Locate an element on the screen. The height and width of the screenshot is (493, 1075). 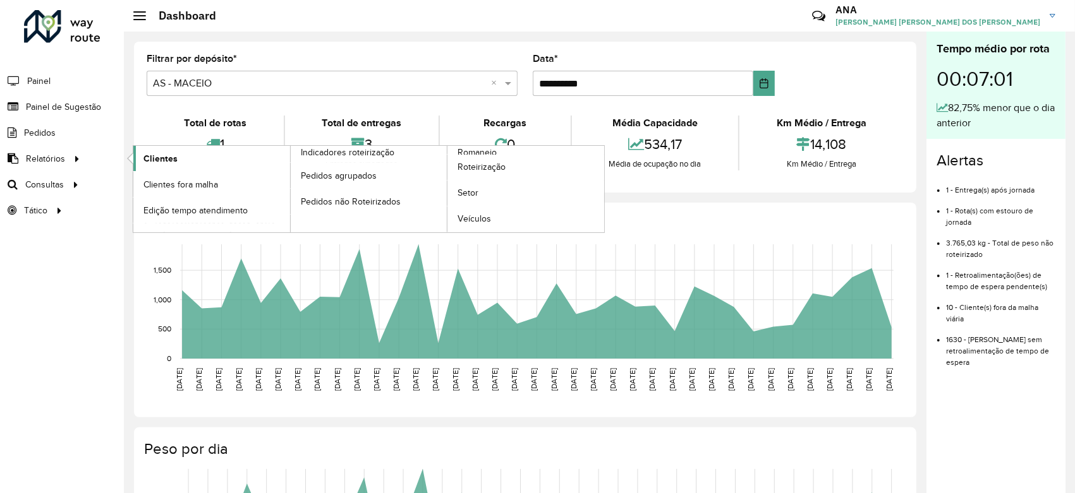
a: Clientes is located at coordinates (212, 159).